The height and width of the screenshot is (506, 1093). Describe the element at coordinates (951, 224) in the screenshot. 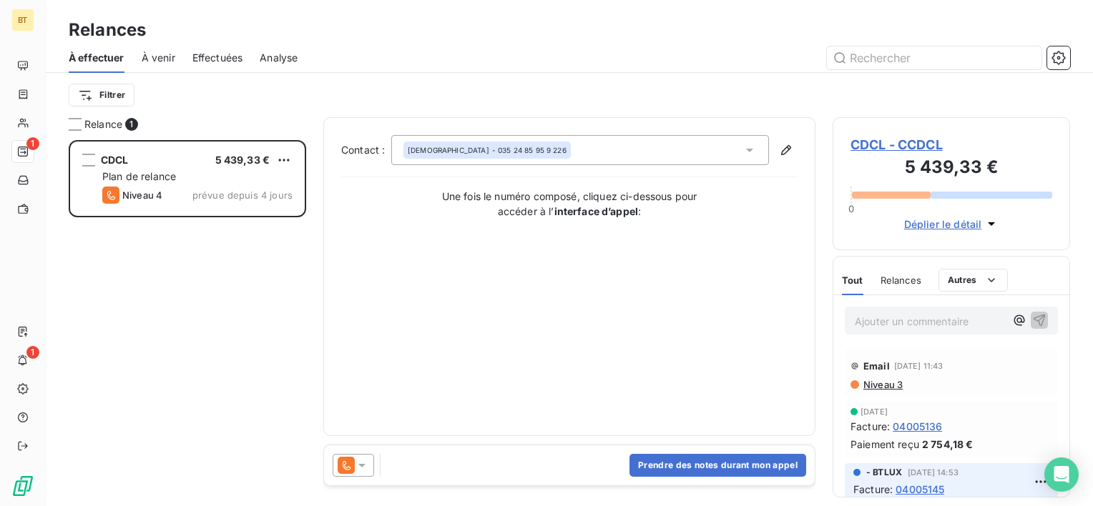

I see `button: Déplier le détail` at that location.